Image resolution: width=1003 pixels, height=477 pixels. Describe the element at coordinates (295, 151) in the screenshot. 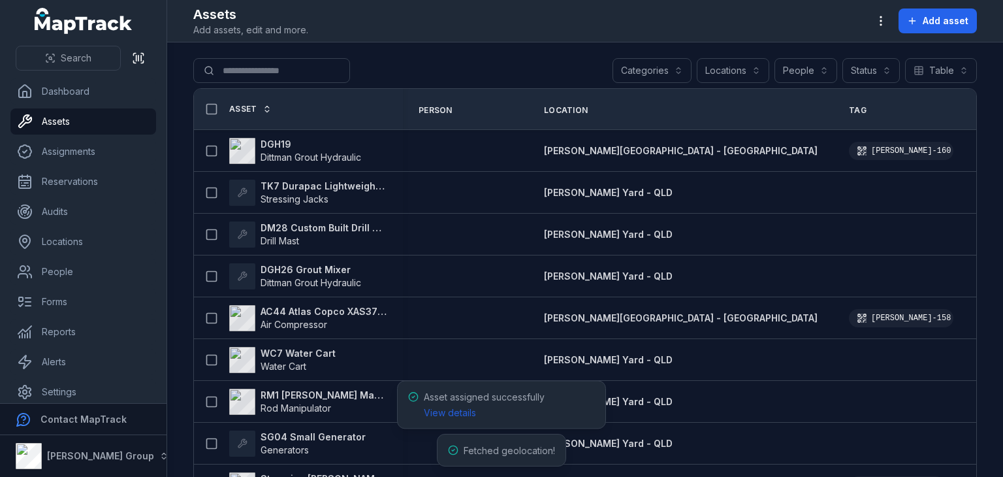

I see `a: DGH19Dittman Grout Hydraulic` at that location.